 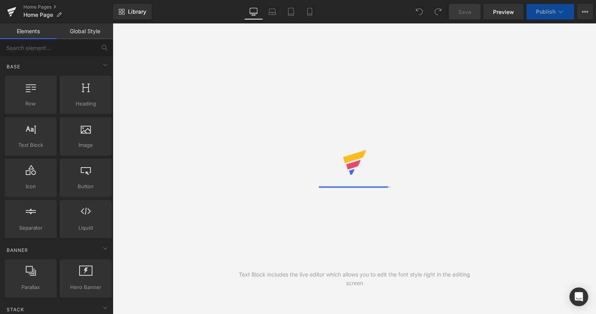 I want to click on span: Parallax, so click(x=30, y=287).